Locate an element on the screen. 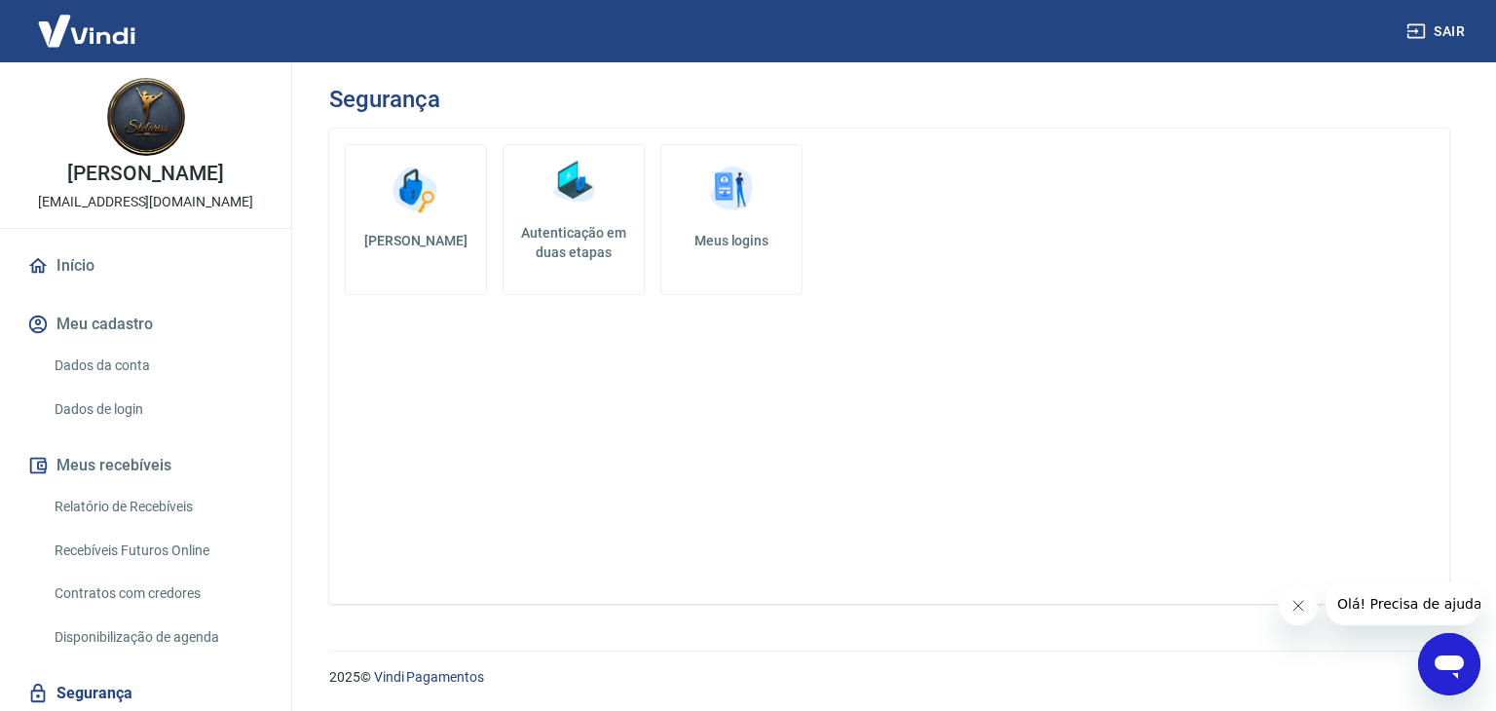 The width and height of the screenshot is (1496, 711). a: Recebíveis Futuros Online is located at coordinates (157, 550).